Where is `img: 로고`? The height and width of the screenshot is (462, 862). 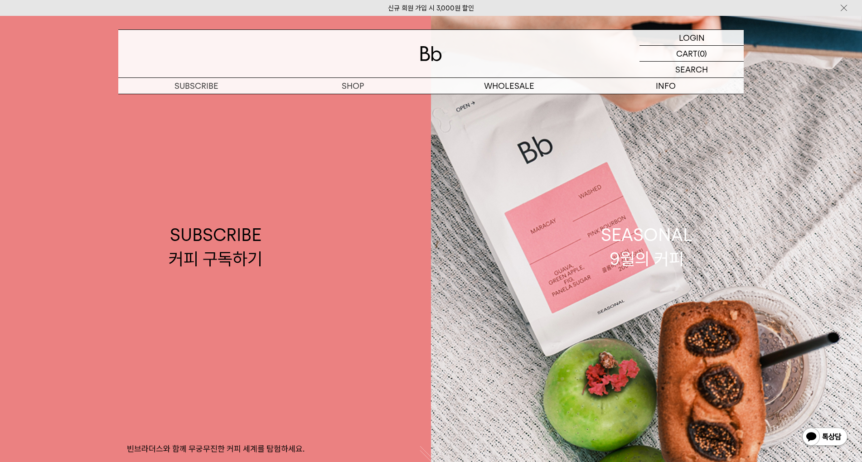
img: 로고 is located at coordinates (431, 53).